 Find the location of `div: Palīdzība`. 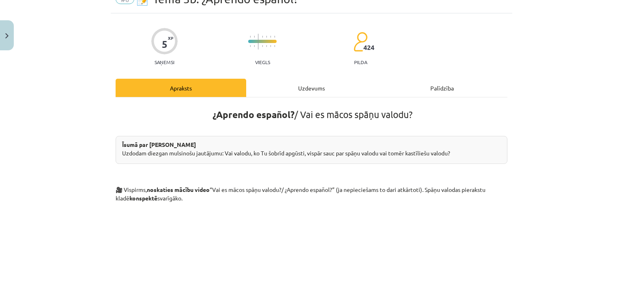

div: Palīdzība is located at coordinates (442, 88).